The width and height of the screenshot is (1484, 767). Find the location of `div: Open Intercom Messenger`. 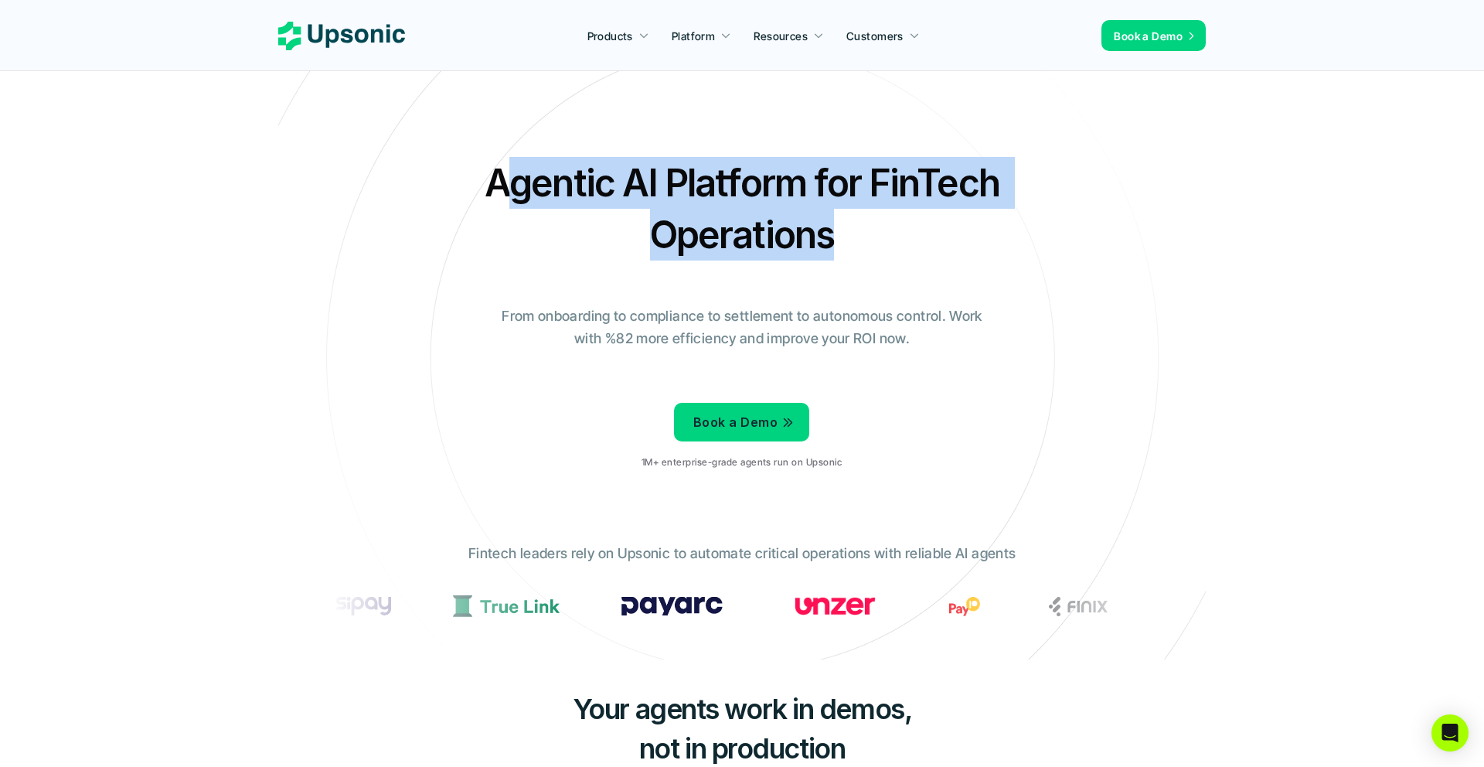

div: Open Intercom Messenger is located at coordinates (1450, 733).